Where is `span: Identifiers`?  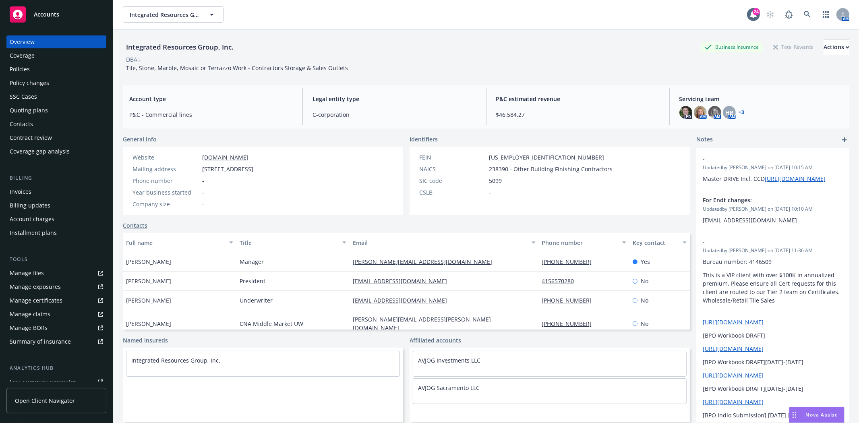 span: Identifiers is located at coordinates (423, 139).